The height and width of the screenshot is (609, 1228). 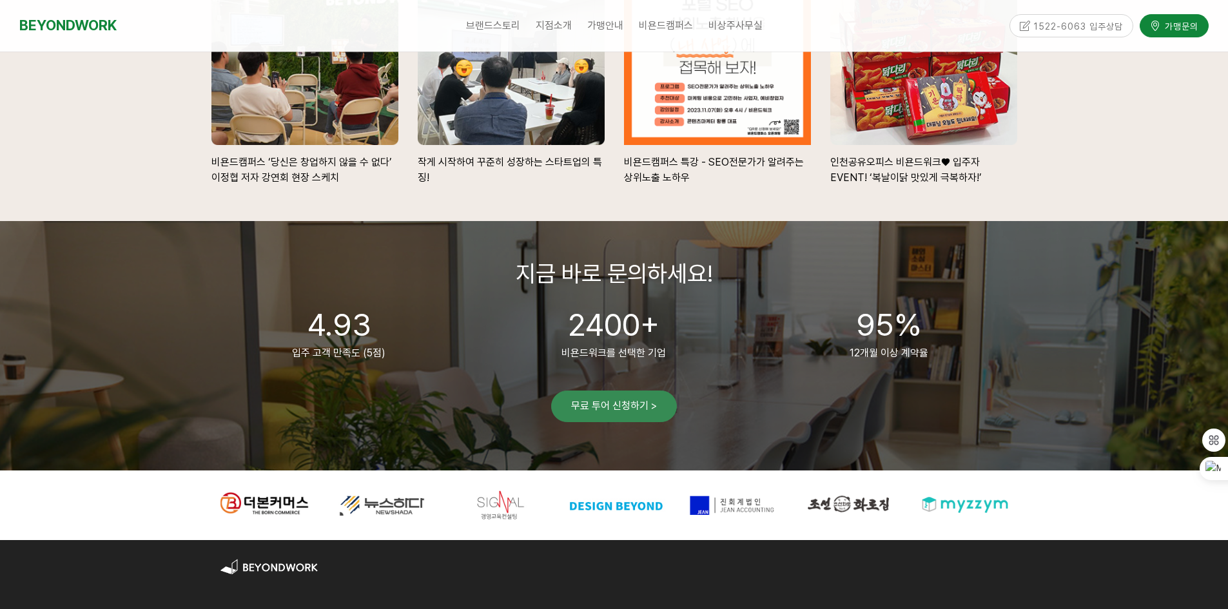 What do you see at coordinates (338, 325) in the screenshot?
I see `span: 4.93` at bounding box center [338, 325].